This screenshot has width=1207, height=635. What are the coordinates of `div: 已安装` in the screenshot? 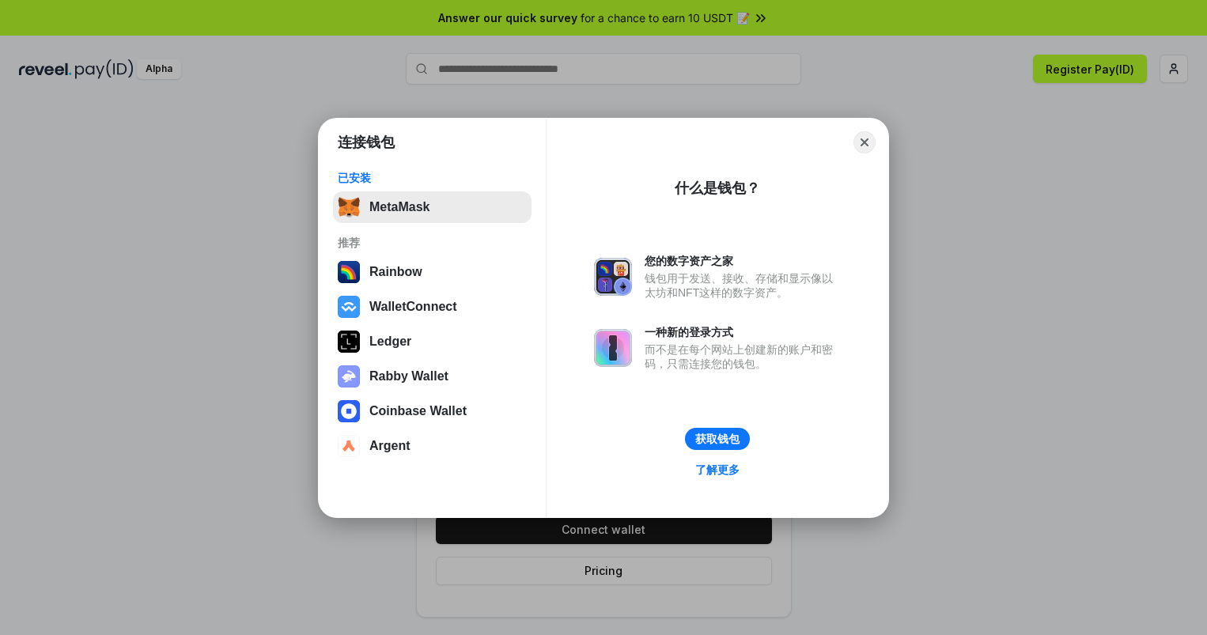 It's located at (432, 178).